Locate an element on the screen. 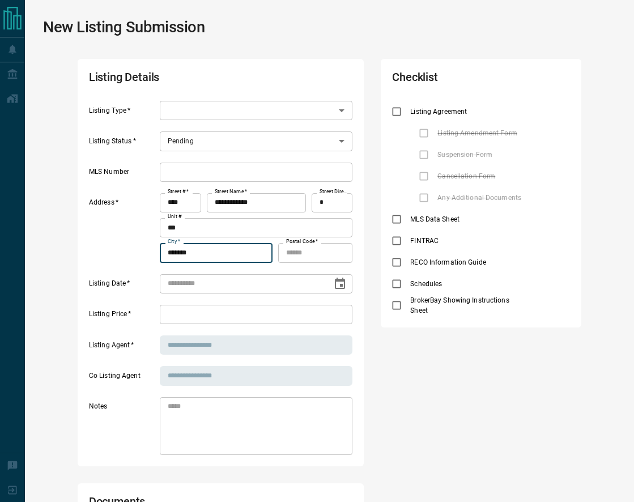 This screenshot has height=502, width=634. h1: New Listing Submission is located at coordinates (124, 27).